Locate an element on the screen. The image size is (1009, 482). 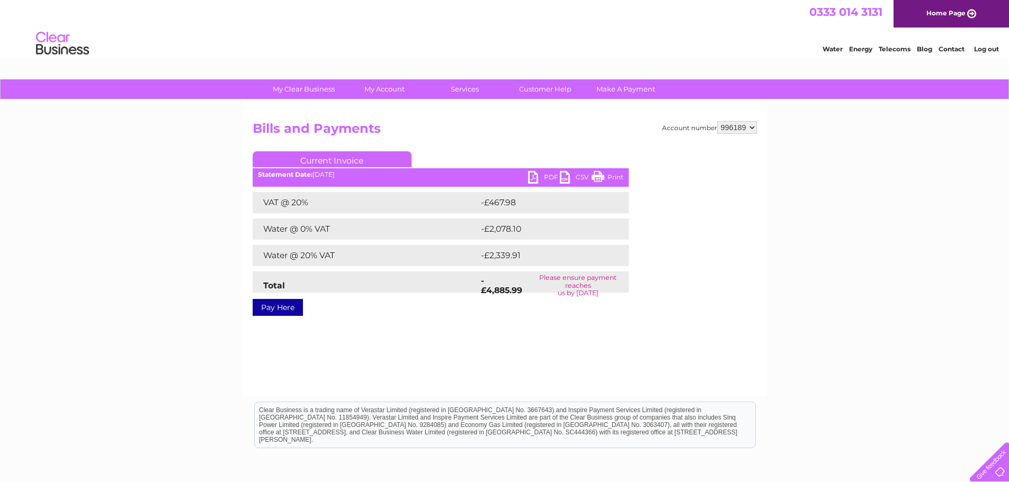
a: PDF is located at coordinates (544, 178).